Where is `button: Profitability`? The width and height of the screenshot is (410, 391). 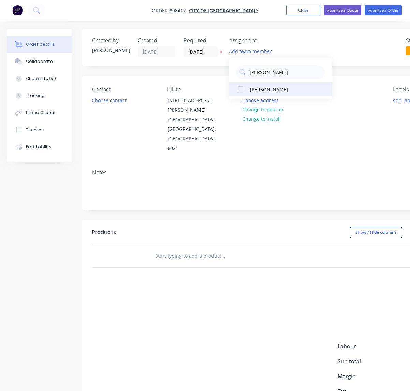 button: Profitability is located at coordinates (39, 147).